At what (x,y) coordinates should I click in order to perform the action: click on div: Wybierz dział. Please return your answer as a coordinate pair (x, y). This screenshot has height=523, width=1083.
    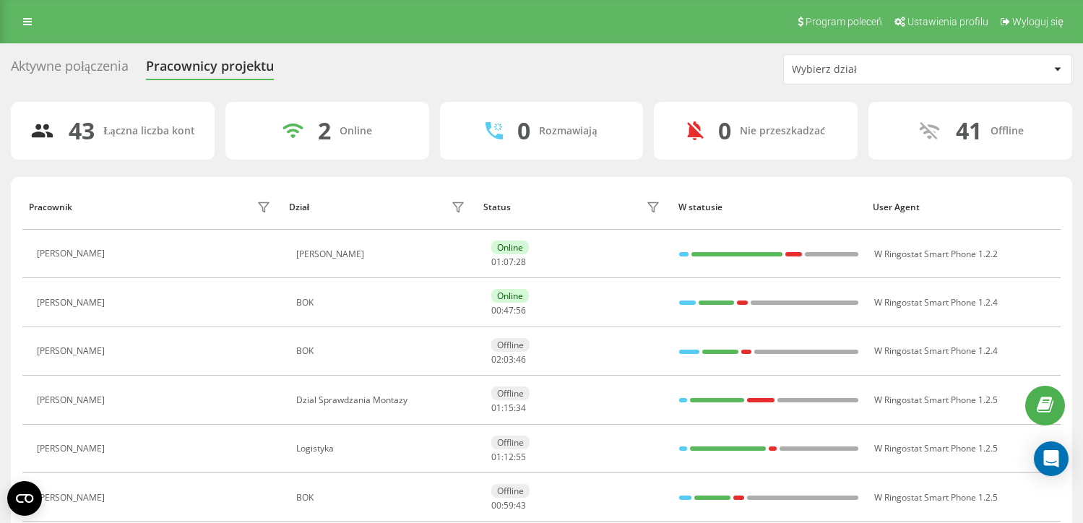
    Looking at the image, I should click on (878, 69).